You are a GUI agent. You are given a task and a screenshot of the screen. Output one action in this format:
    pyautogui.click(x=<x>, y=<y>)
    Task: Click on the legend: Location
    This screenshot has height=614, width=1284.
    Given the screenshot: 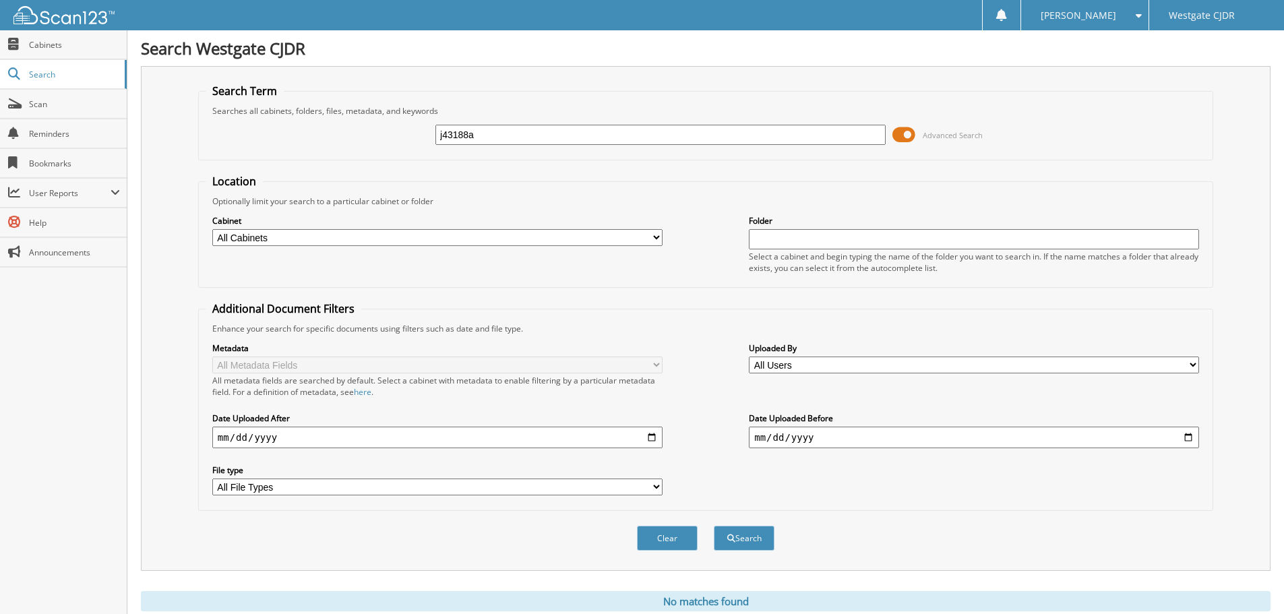 What is the action you would take?
    pyautogui.click(x=234, y=181)
    